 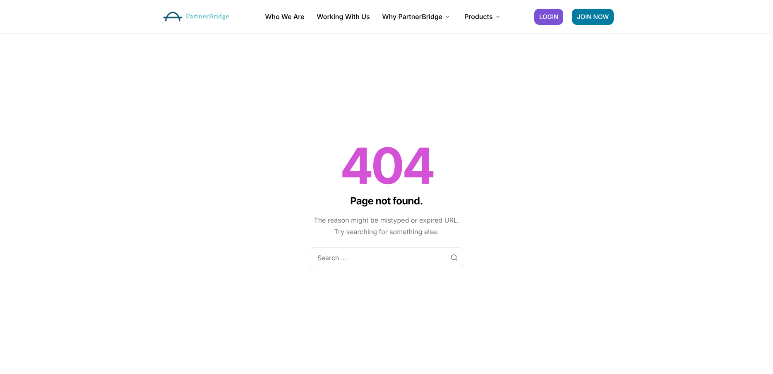 What do you see at coordinates (417, 17) in the screenshot?
I see `a: Why PartnerBridge` at bounding box center [417, 17].